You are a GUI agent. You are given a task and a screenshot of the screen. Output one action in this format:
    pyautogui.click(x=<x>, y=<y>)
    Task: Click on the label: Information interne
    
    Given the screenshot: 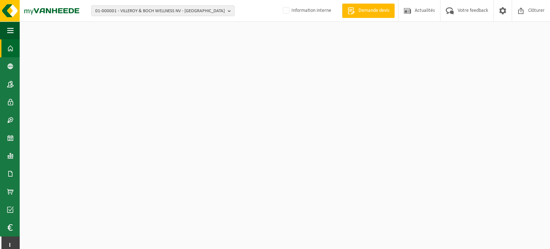 What is the action you would take?
    pyautogui.click(x=306, y=11)
    